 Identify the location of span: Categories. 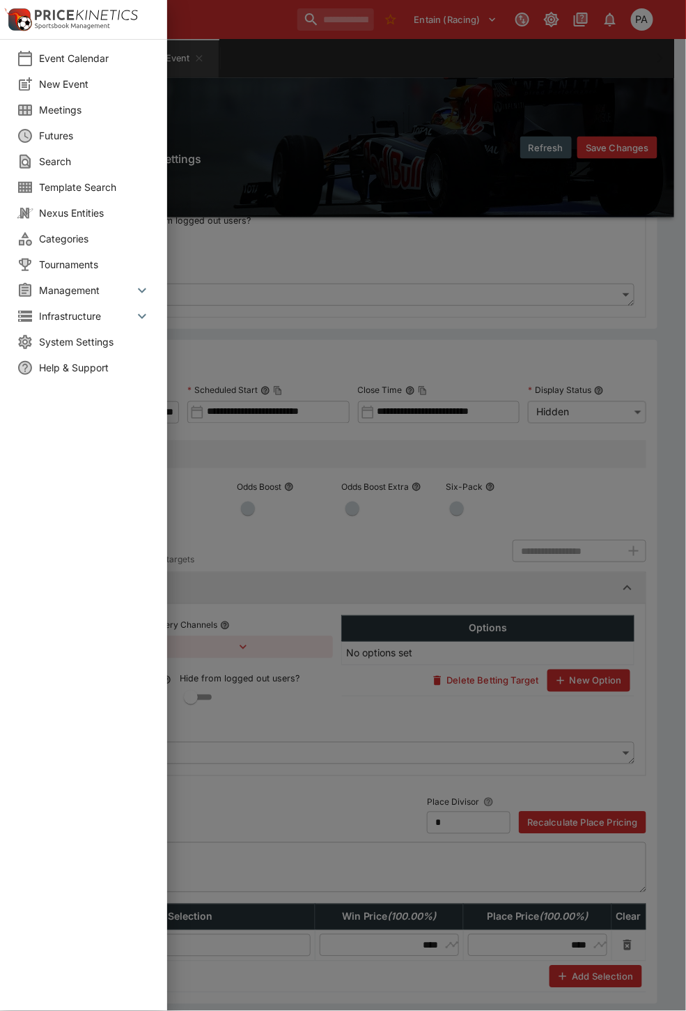
(95, 238).